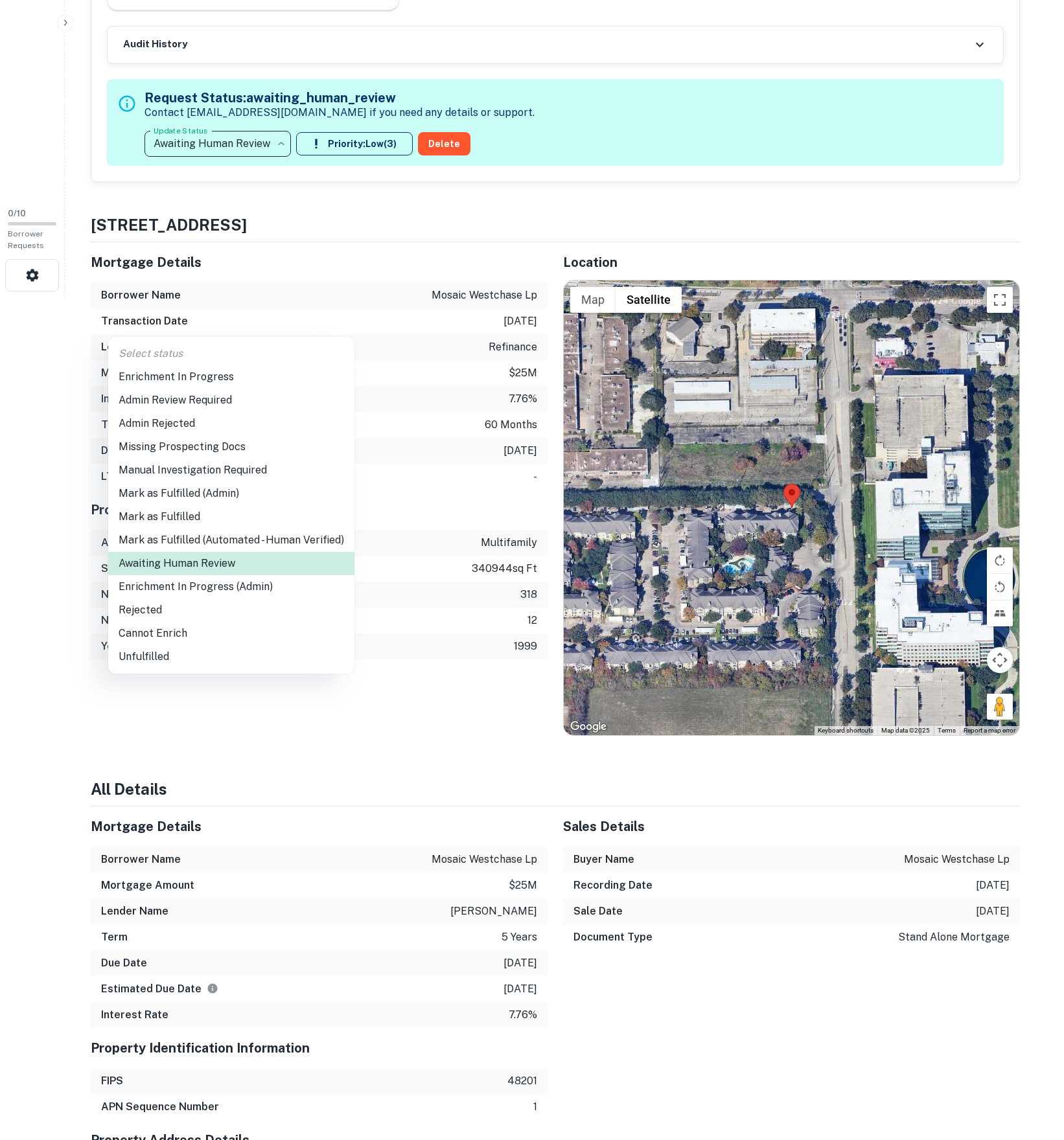 This screenshot has width=1064, height=1140. What do you see at coordinates (231, 657) in the screenshot?
I see `li: Unfulfilled` at bounding box center [231, 657].